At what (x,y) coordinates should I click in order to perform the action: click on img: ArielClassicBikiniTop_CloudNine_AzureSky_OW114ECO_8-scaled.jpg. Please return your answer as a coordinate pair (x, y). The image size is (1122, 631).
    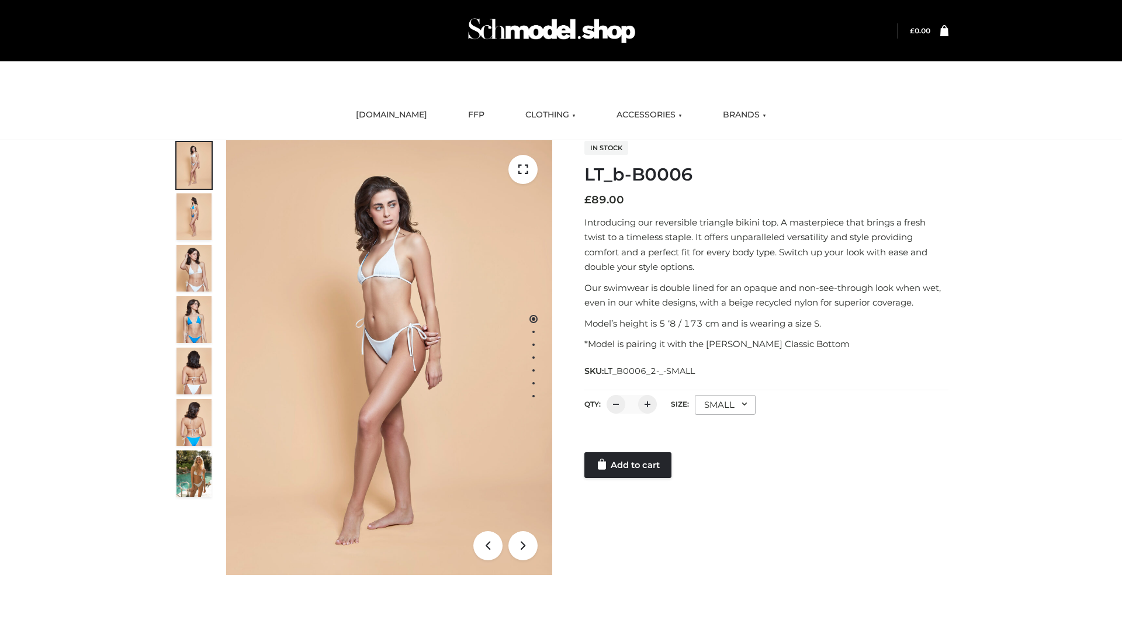
    Looking at the image, I should click on (194, 422).